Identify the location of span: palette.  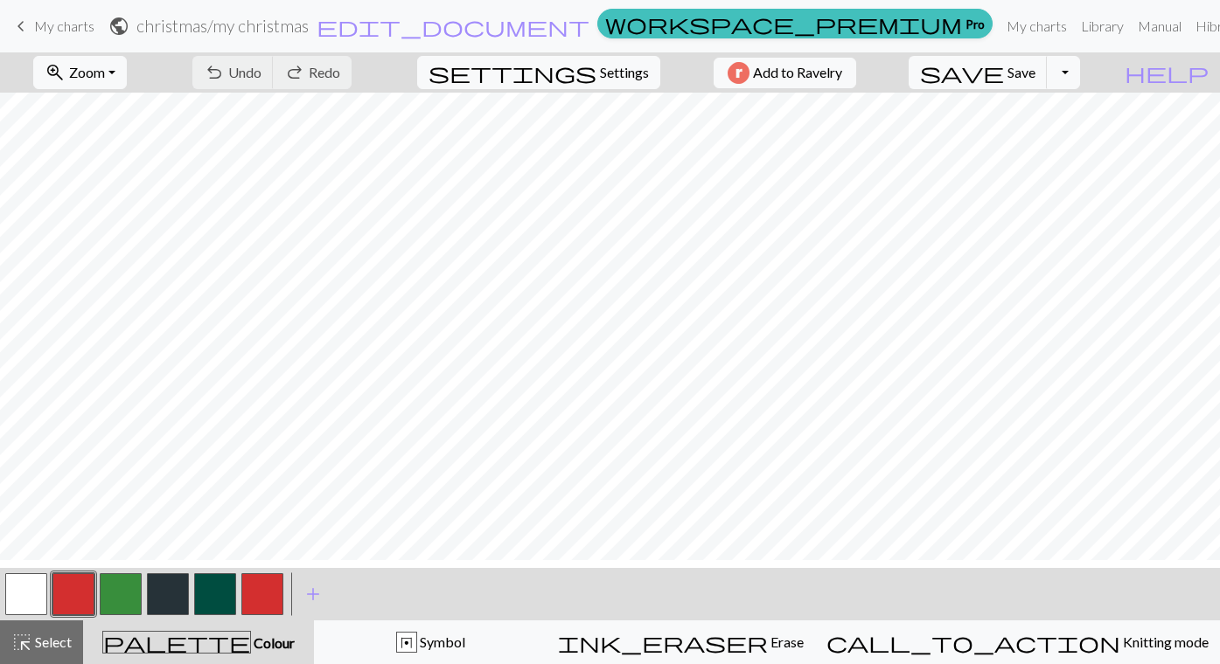
(177, 643).